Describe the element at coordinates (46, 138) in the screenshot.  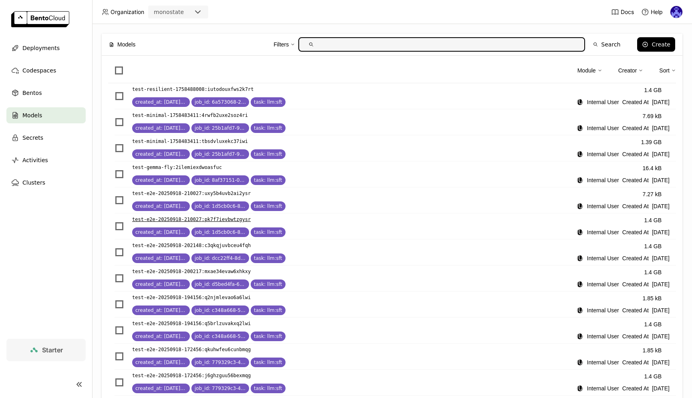
I see `a: Secrets` at that location.